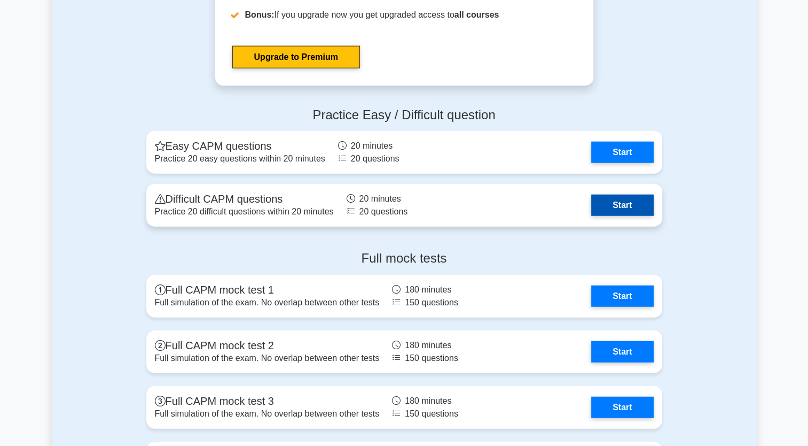  Describe the element at coordinates (296, 57) in the screenshot. I see `a: Upgrade to Premium` at that location.